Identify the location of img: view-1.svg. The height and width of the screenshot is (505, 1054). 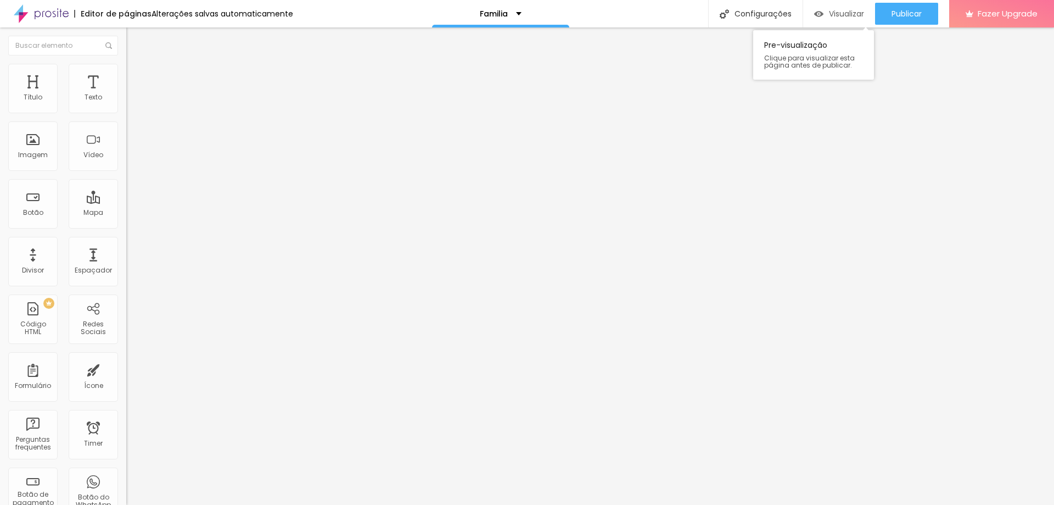
(819, 14).